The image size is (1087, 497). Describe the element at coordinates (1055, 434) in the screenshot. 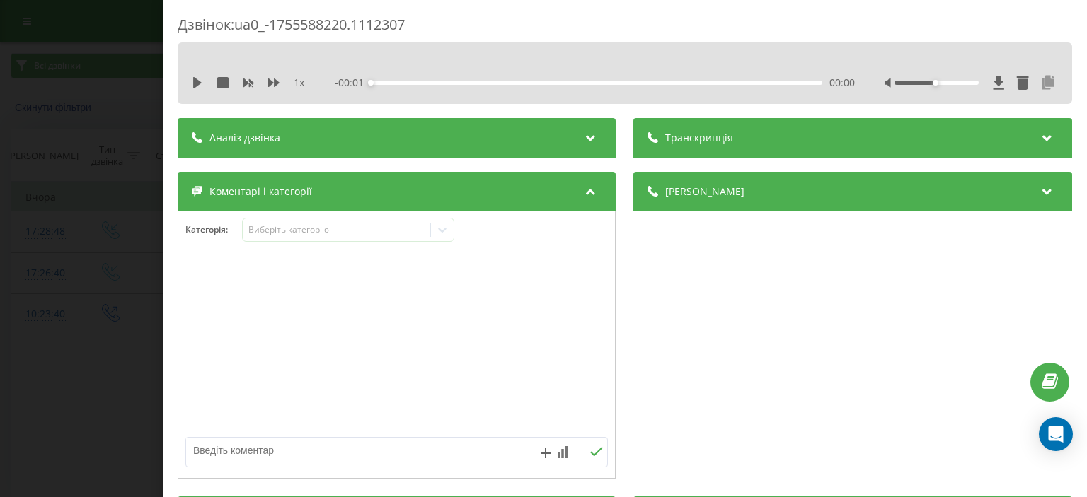

I see `div: Open Intercom Messenger` at that location.